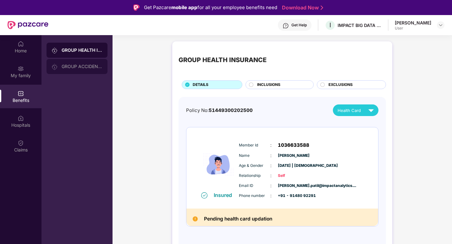 This screenshot has height=244, width=452. Describe the element at coordinates (355, 110) in the screenshot. I see `button: Health Card` at that location.